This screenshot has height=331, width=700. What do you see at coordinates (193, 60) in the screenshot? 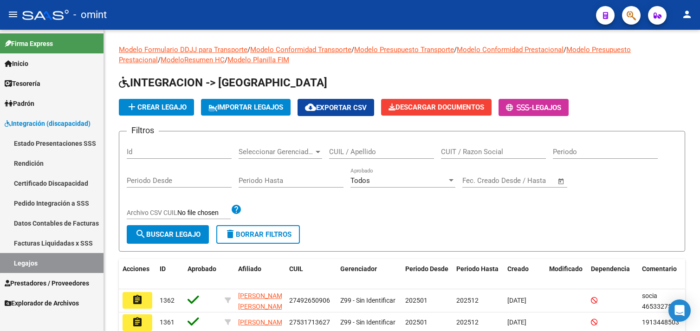
I see `a: ModeloResumen HC` at bounding box center [193, 60].